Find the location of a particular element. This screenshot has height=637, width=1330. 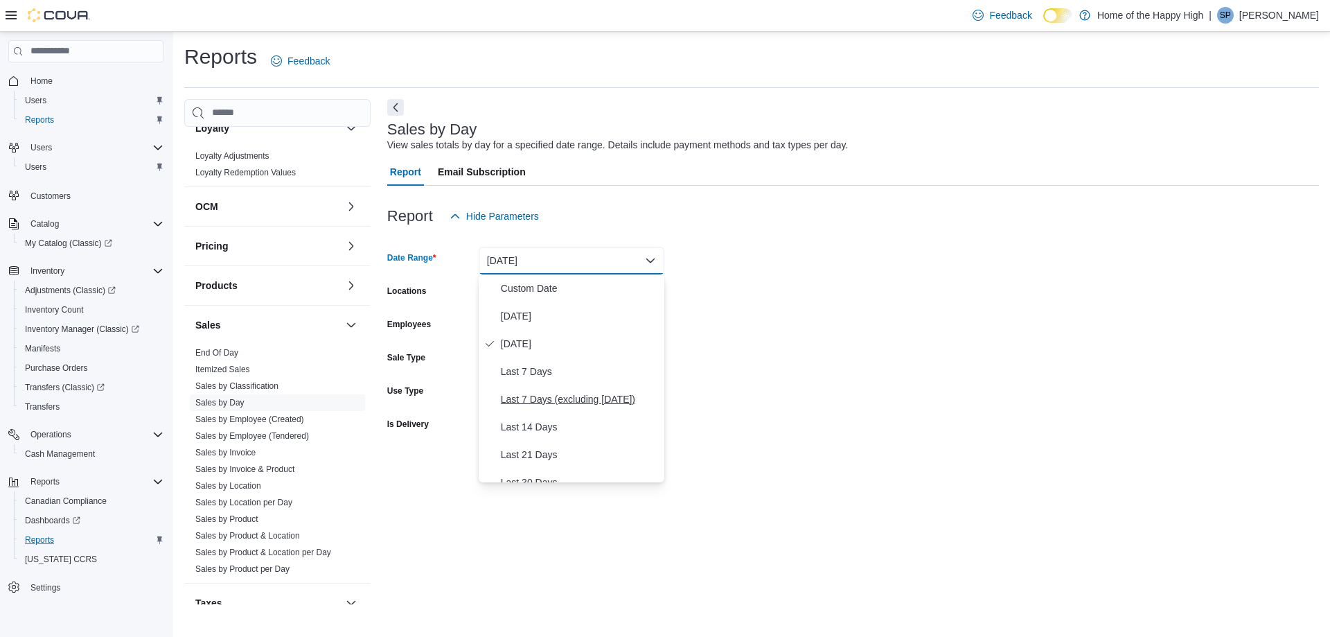

a: Sales by Location per Day is located at coordinates (244, 502).